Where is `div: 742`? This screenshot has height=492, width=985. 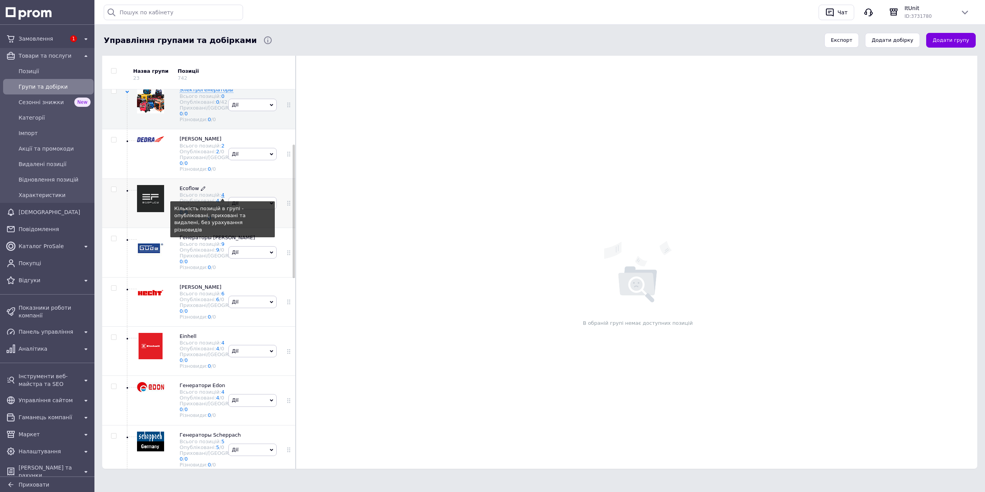
div: 742 is located at coordinates (182, 78).